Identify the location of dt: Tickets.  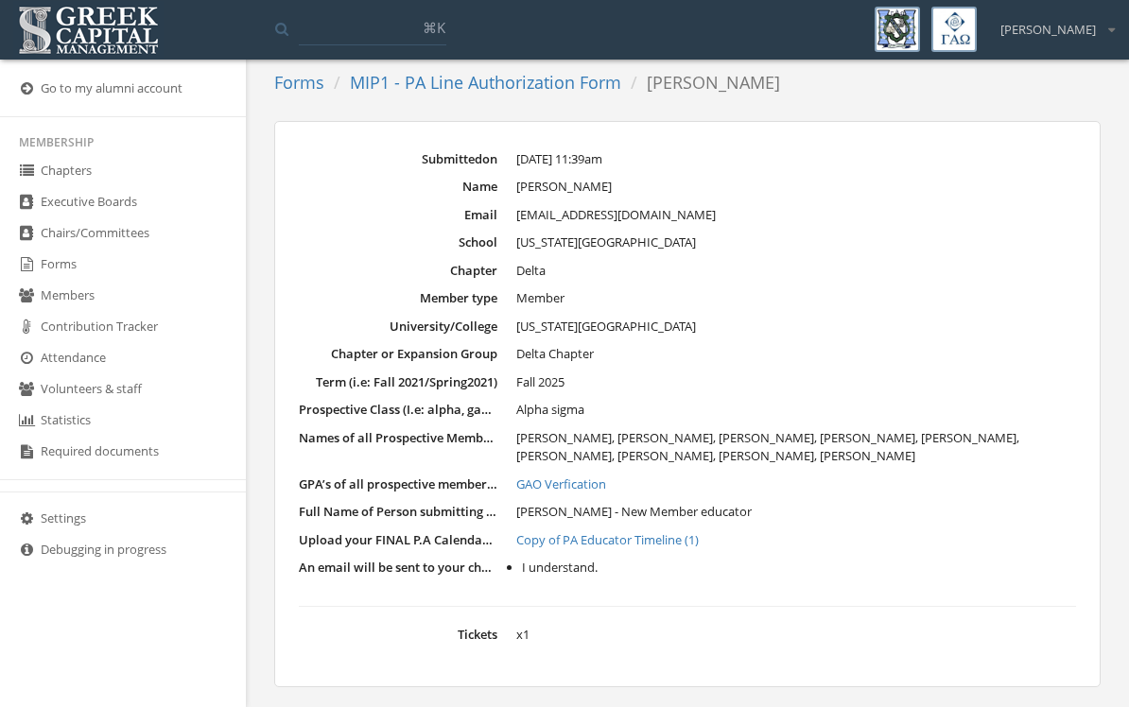
(398, 635).